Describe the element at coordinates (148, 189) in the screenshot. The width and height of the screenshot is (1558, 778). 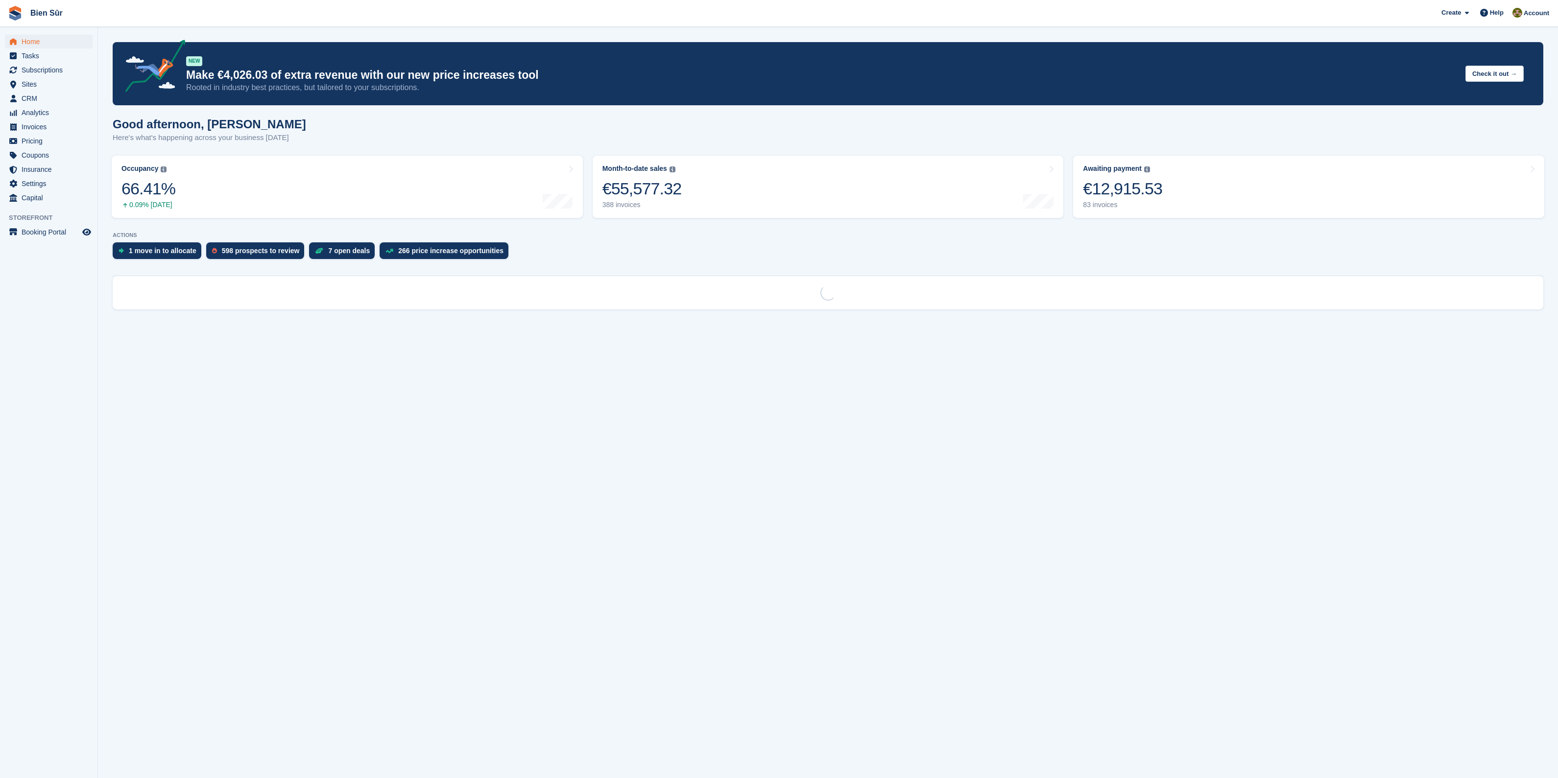
I see `div: 66.41%` at that location.